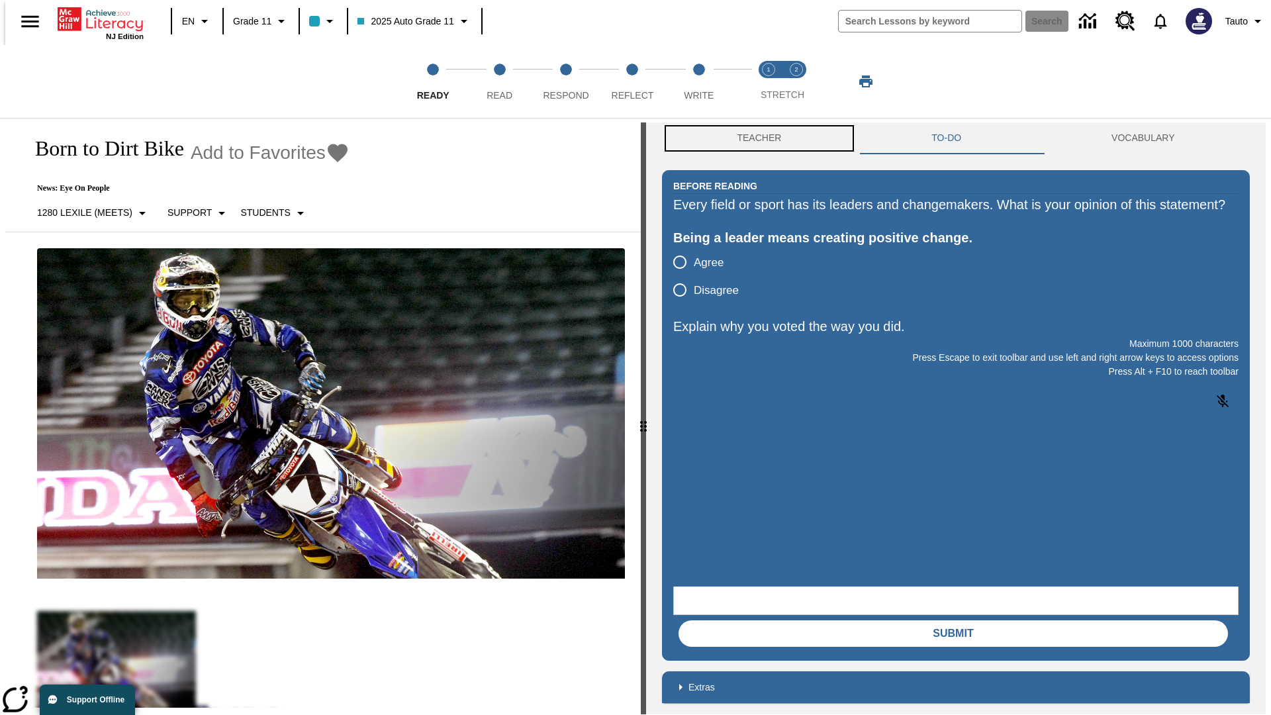 The height and width of the screenshot is (715, 1271). What do you see at coordinates (103, 148) in the screenshot?
I see `h1: Born to Dirt Bike` at bounding box center [103, 148].